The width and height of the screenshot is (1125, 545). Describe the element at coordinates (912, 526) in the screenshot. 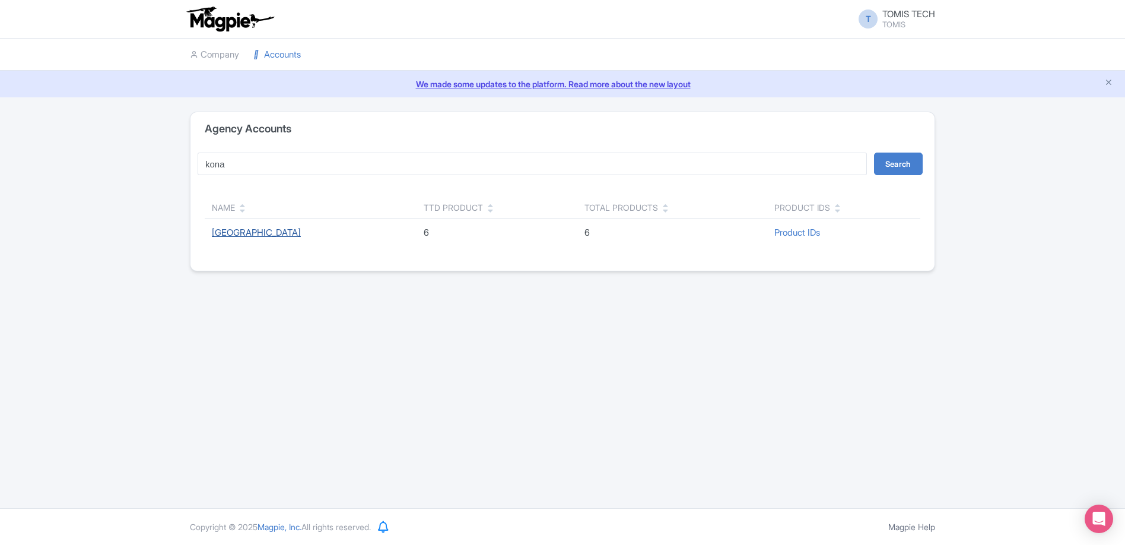

I see `a: Magpie Help` at that location.